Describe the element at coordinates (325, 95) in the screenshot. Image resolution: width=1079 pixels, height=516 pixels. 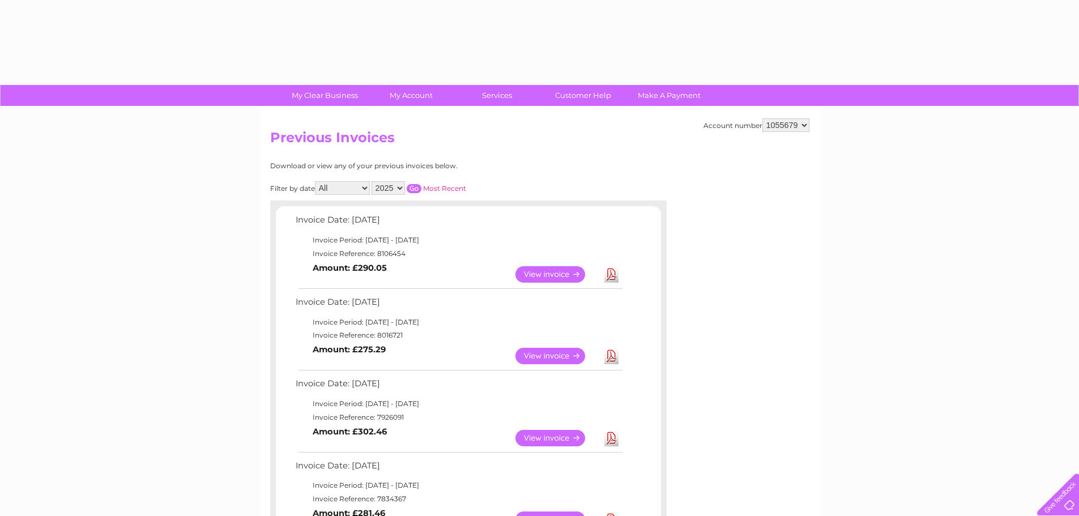
I see `a: My Clear Business` at that location.